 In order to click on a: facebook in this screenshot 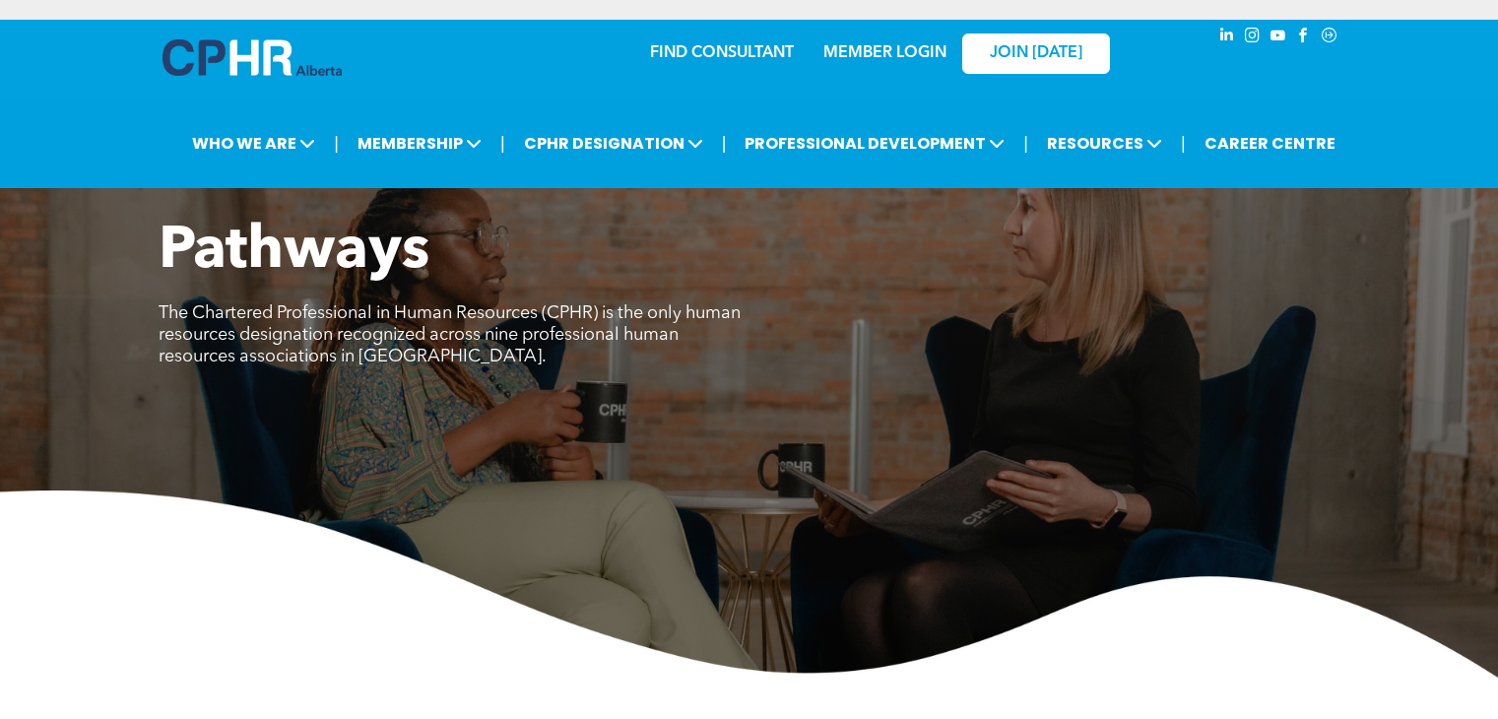, I will do `click(1304, 37)`.